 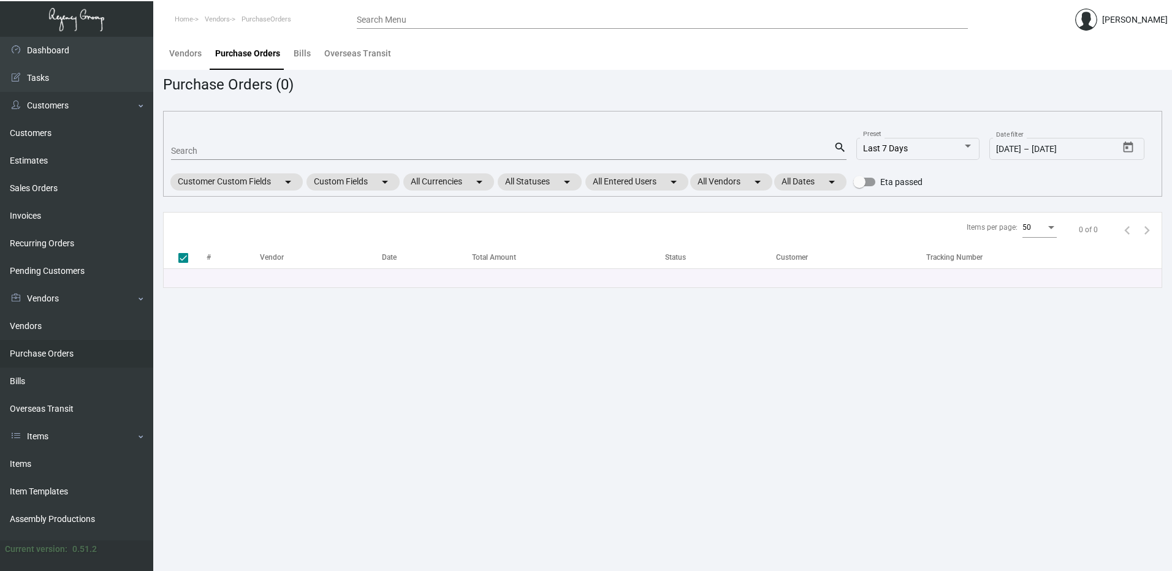 What do you see at coordinates (810, 182) in the screenshot?
I see `mat-chip: All Dates` at bounding box center [810, 182].